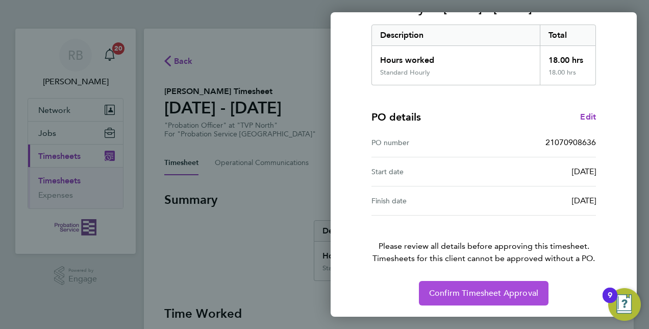 This screenshot has width=649, height=329. What do you see at coordinates (428, 201) in the screenshot?
I see `div: Finish date` at bounding box center [428, 201].